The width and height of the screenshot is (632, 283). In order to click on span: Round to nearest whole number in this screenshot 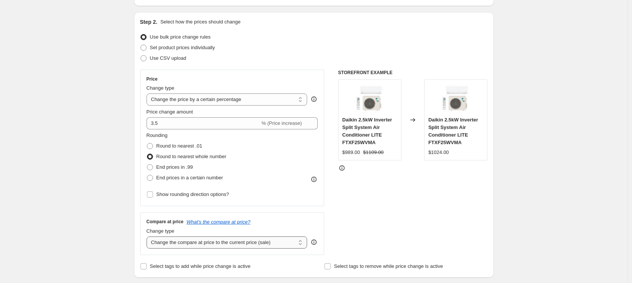, I will do `click(191, 156)`.